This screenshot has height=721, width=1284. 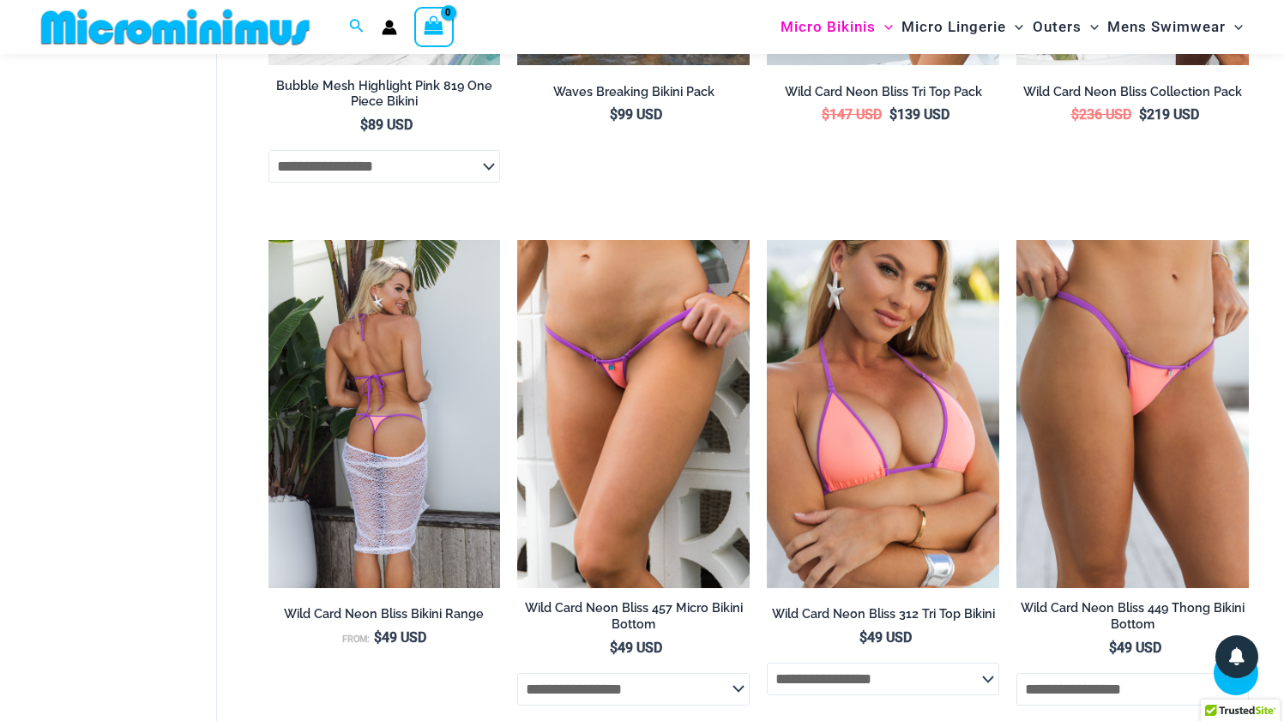 I want to click on h2: Wild Card Neon Bliss 457 Micro Bikini Bottom, so click(x=633, y=616).